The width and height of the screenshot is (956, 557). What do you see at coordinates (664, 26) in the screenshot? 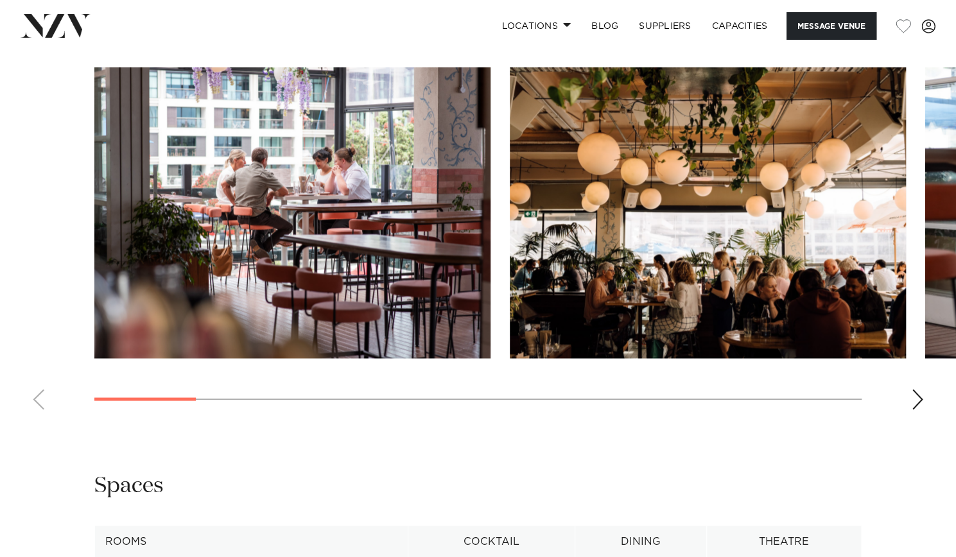
I see `a: SUPPLIERS` at bounding box center [664, 26].